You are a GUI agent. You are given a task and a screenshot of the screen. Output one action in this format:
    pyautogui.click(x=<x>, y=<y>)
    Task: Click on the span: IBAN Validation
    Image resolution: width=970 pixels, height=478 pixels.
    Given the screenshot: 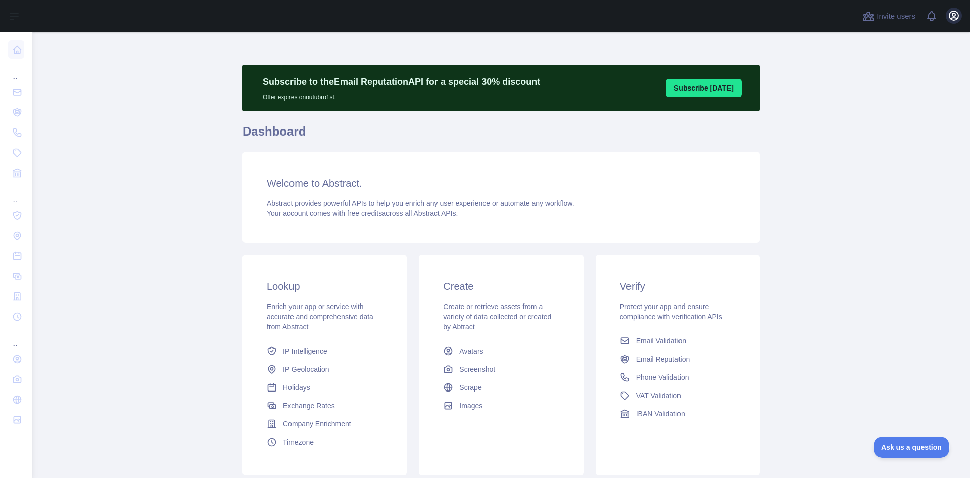 What is the action you would take?
    pyautogui.click(x=660, y=413)
    